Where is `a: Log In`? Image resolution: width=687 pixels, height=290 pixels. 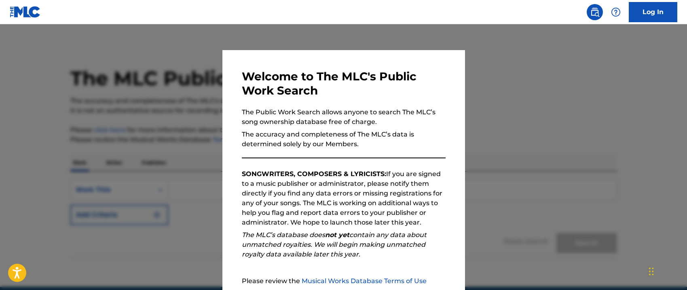 a: Log In is located at coordinates (653, 12).